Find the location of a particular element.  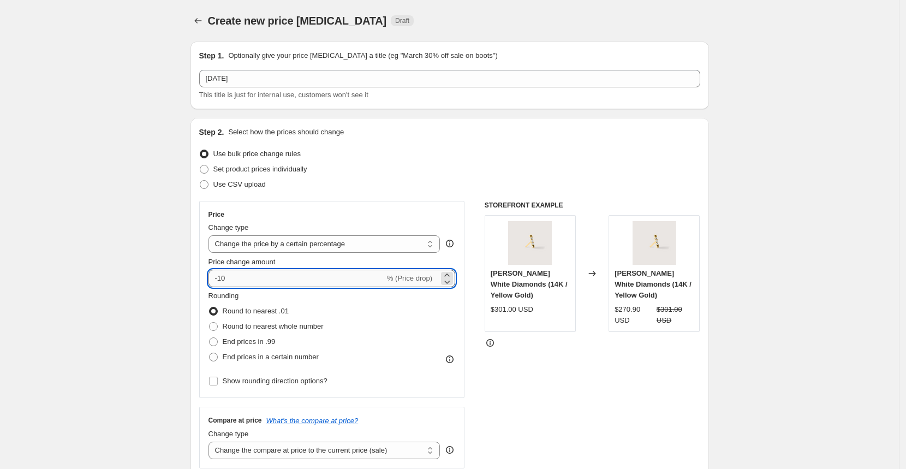

span: % (Price drop) is located at coordinates (409, 278).